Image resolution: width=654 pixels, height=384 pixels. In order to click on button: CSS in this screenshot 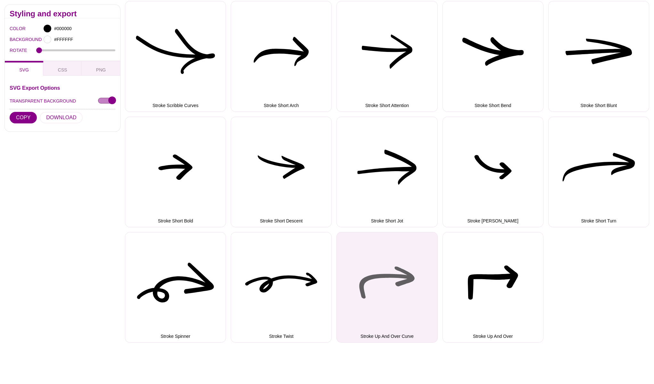, I will do `click(63, 68)`.